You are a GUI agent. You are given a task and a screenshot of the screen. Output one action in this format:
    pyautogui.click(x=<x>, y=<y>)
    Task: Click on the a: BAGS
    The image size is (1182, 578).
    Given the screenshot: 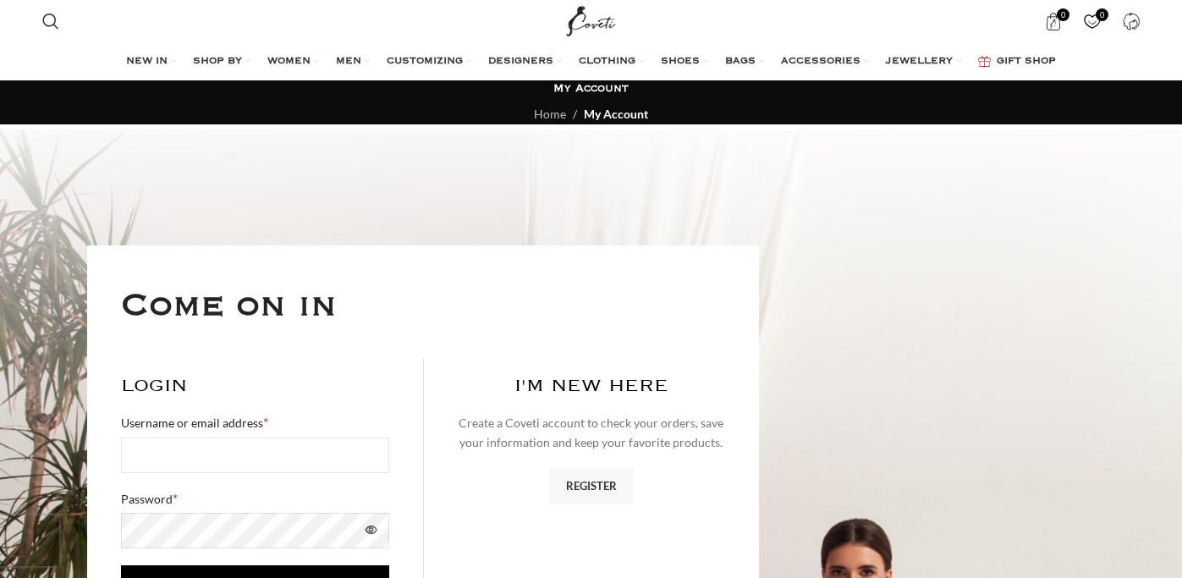 What is the action you would take?
    pyautogui.click(x=744, y=62)
    